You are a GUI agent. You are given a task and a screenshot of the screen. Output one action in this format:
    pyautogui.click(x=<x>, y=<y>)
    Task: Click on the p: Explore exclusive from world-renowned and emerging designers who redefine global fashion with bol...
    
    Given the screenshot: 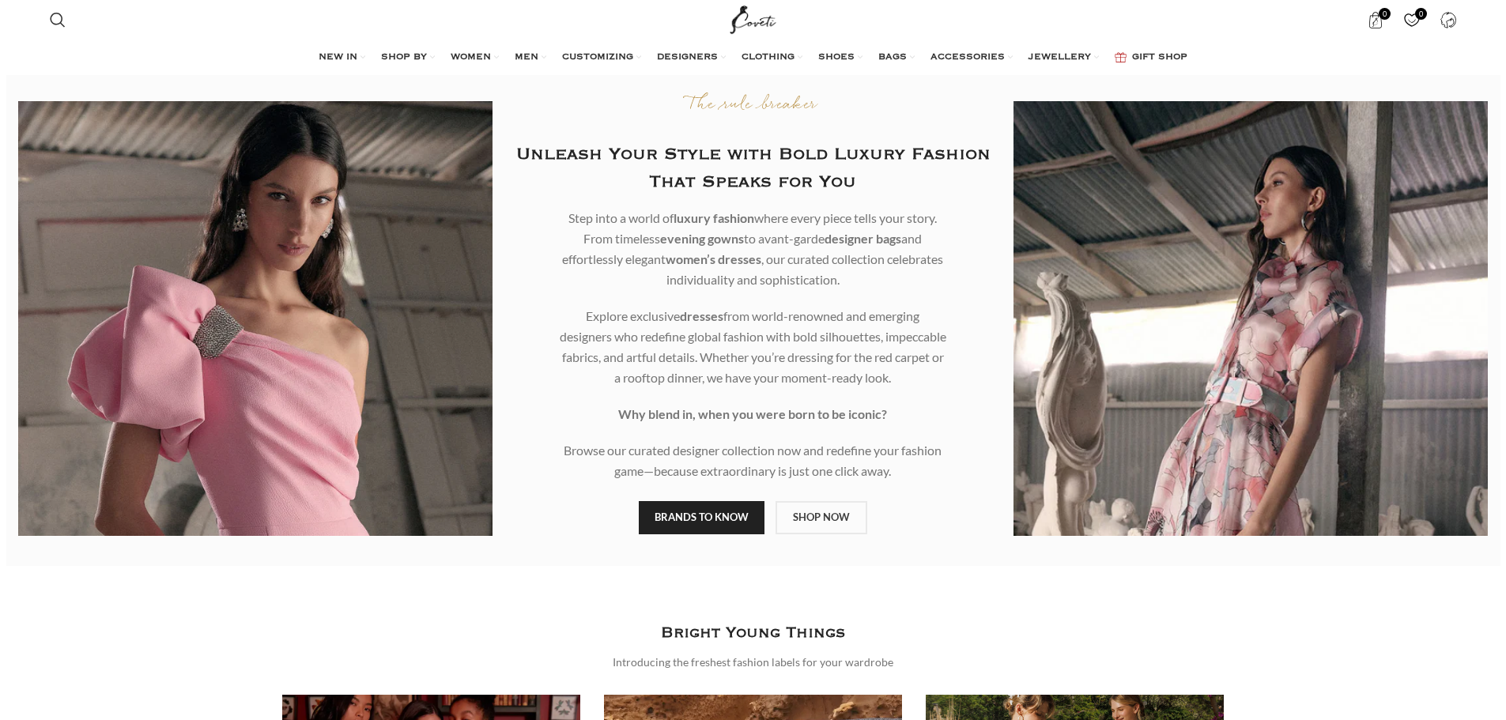 What is the action you would take?
    pyautogui.click(x=753, y=347)
    